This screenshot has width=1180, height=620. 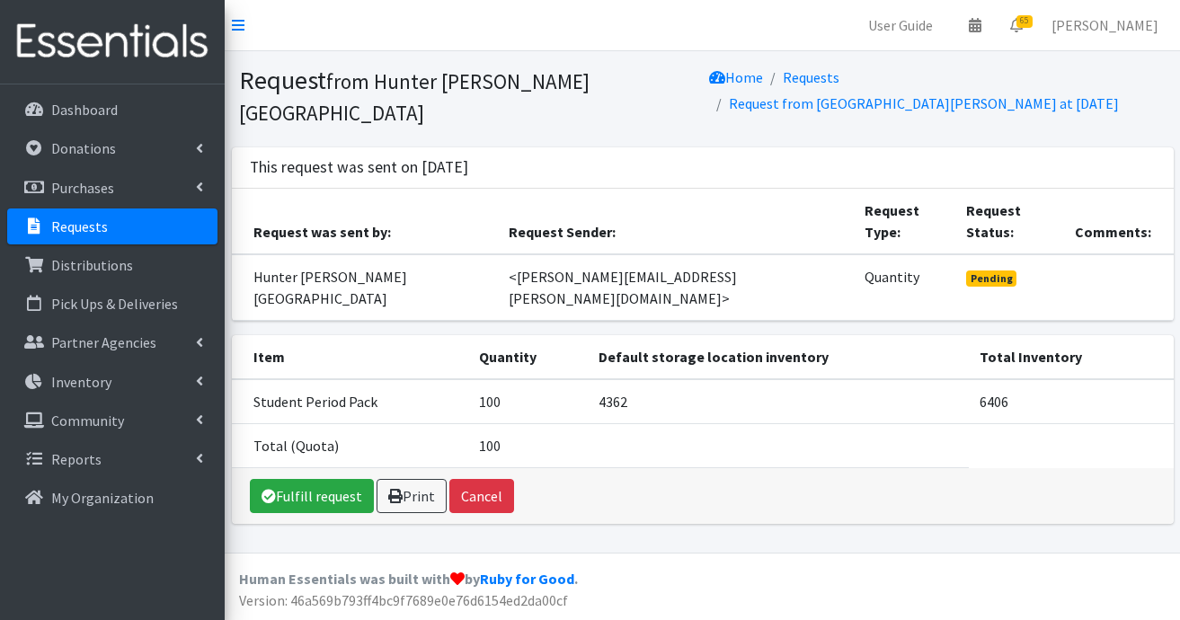 I want to click on td: Student Period Pack, so click(x=350, y=402).